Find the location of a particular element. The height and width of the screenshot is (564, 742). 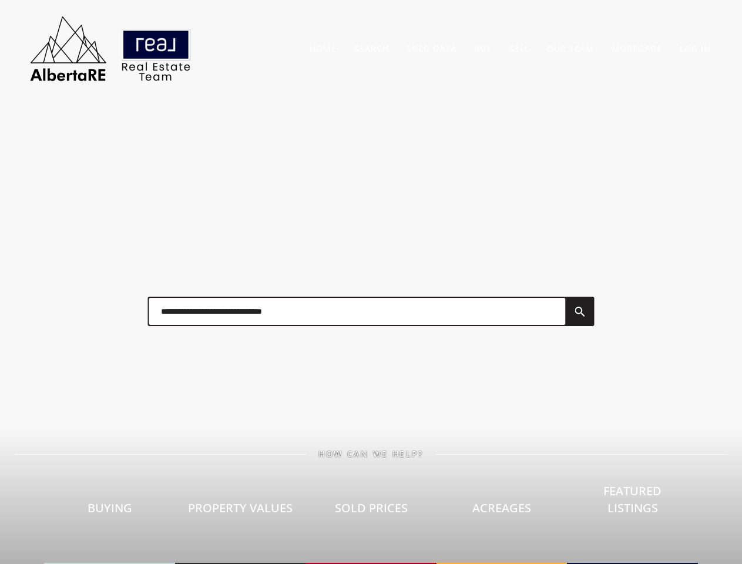

a: Acreages is located at coordinates (502, 511).